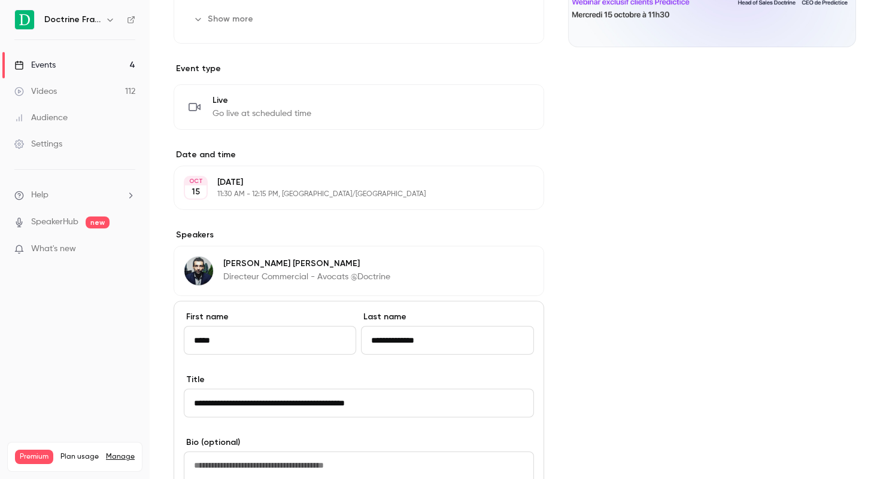  I want to click on div: Videos, so click(35, 92).